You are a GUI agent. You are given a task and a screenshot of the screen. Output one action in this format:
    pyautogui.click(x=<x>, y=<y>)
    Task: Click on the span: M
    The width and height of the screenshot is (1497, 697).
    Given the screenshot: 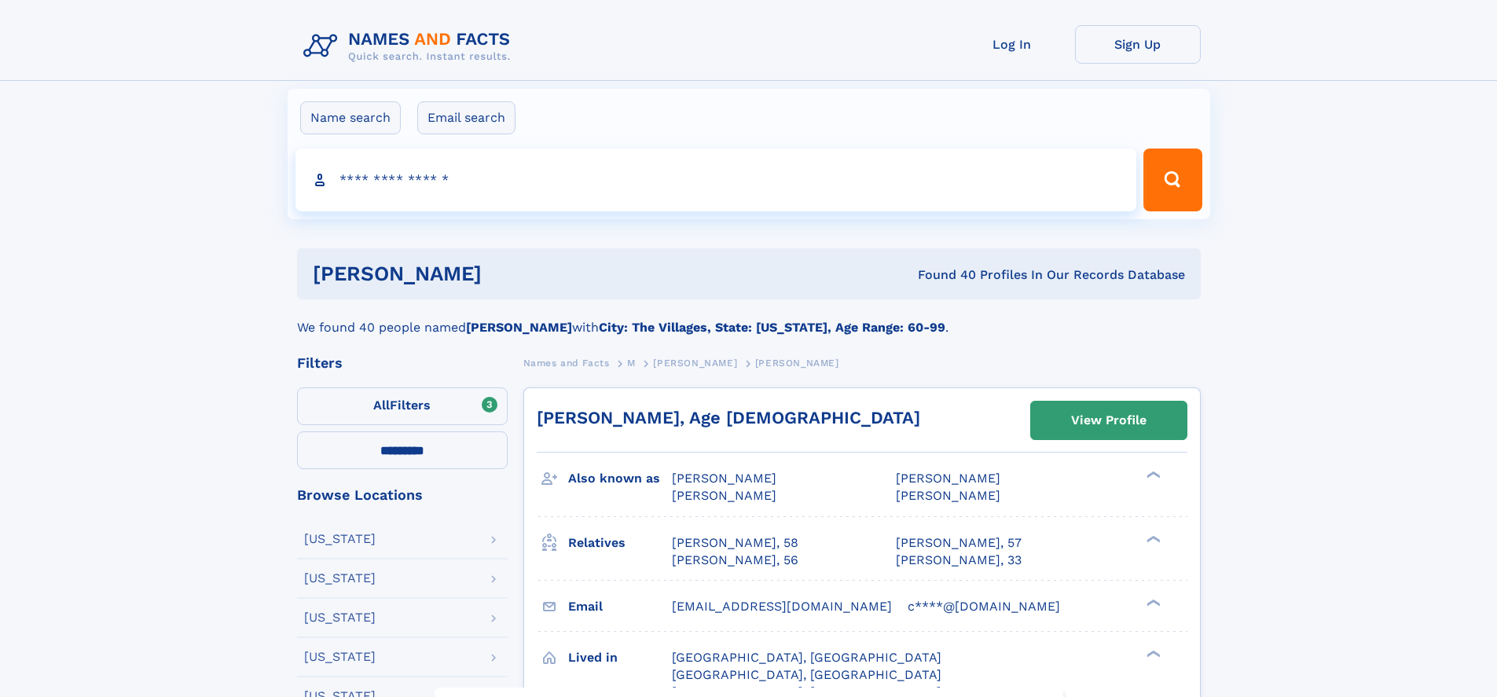 What is the action you would take?
    pyautogui.click(x=631, y=363)
    